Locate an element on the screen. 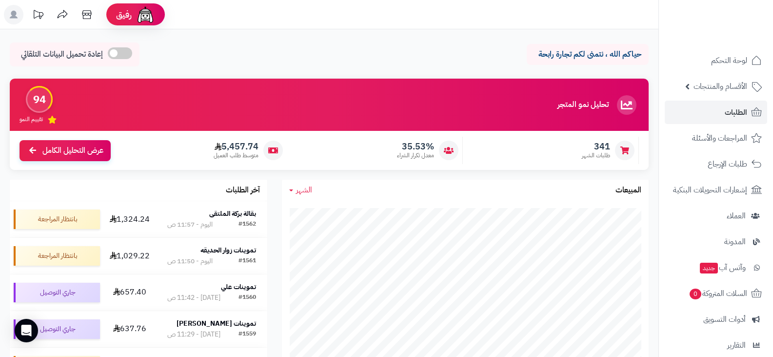 This screenshot has height=357, width=773. a: السلات المتروكة0 is located at coordinates (716, 293).